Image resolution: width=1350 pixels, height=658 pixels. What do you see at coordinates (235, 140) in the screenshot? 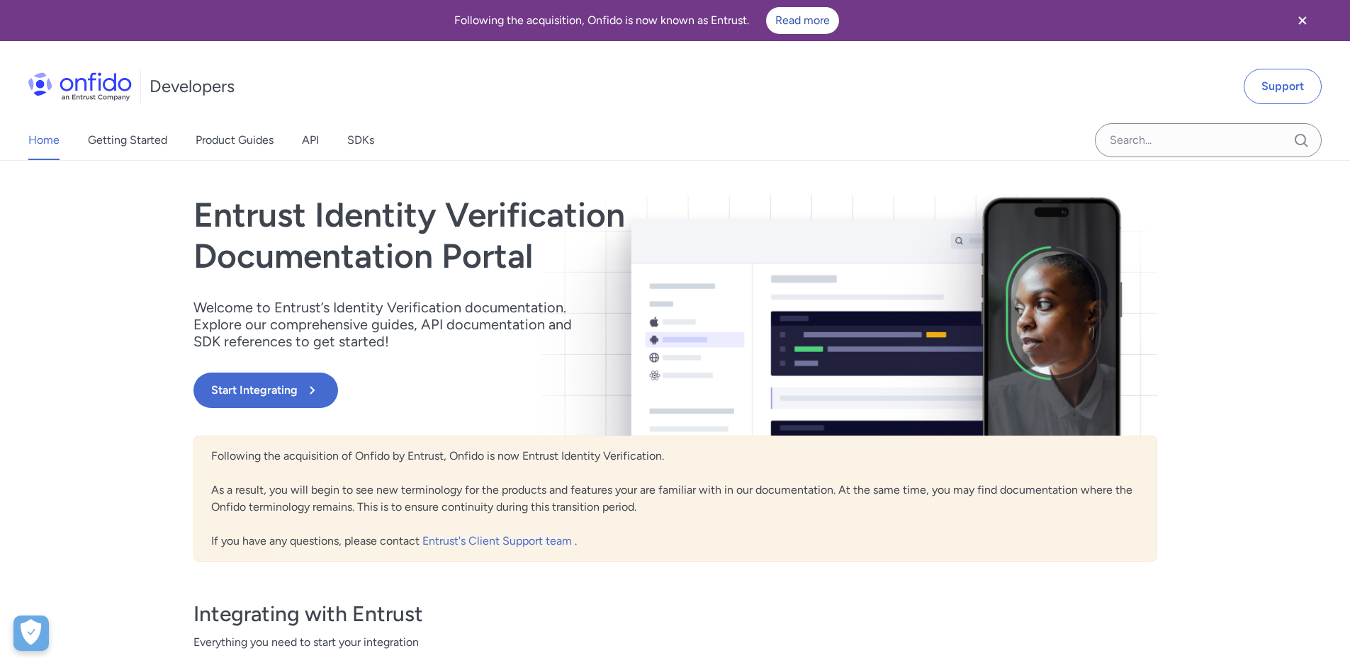
I see `a: Product Guides` at bounding box center [235, 140].